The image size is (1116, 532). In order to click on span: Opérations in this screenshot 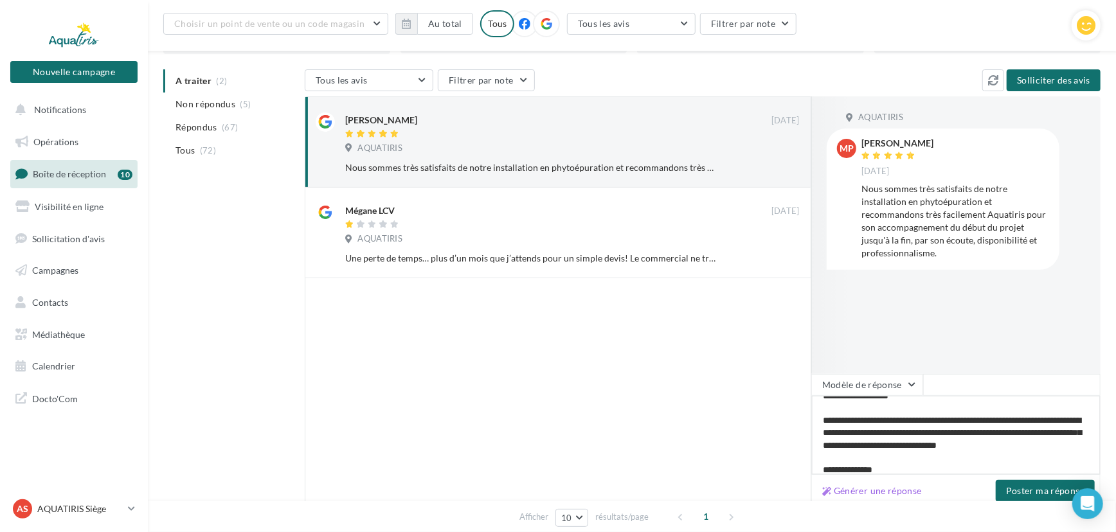, I will do `click(56, 141)`.